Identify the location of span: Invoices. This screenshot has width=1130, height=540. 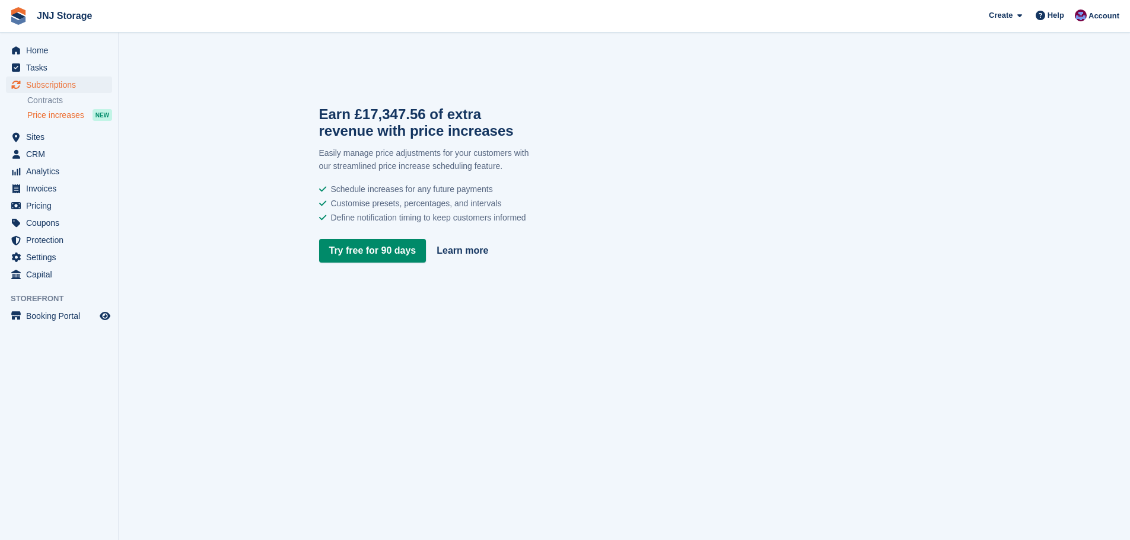
(62, 189).